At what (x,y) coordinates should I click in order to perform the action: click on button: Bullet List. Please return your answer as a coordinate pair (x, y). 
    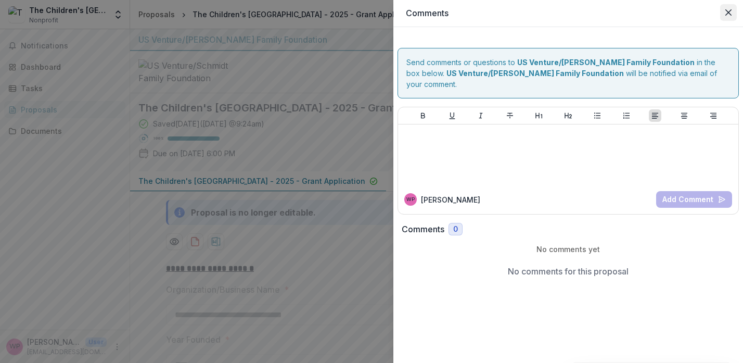
    Looking at the image, I should click on (598, 116).